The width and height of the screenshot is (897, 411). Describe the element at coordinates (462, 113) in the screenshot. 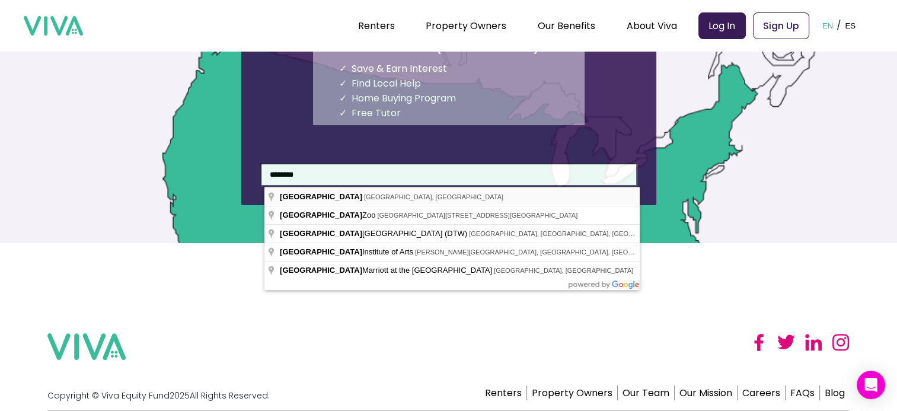

I see `li: Free Tutor` at that location.